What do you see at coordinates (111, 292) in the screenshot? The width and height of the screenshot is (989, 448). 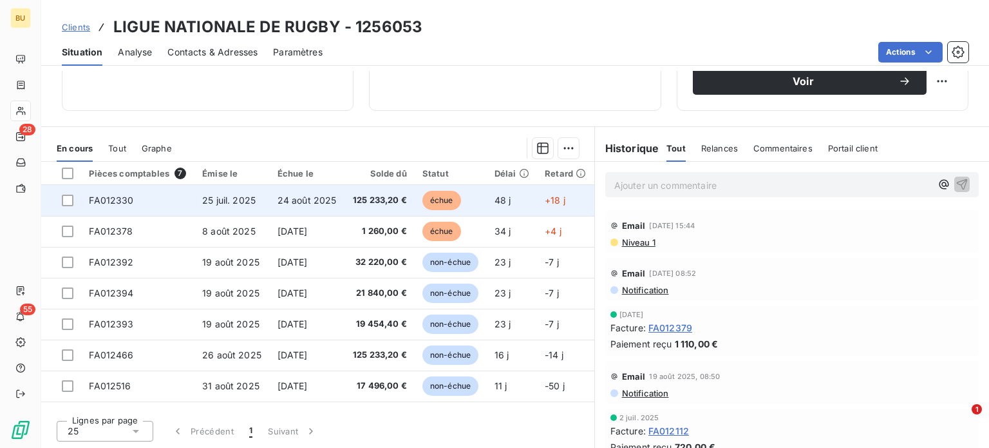 I see `span: FA012394` at bounding box center [111, 292].